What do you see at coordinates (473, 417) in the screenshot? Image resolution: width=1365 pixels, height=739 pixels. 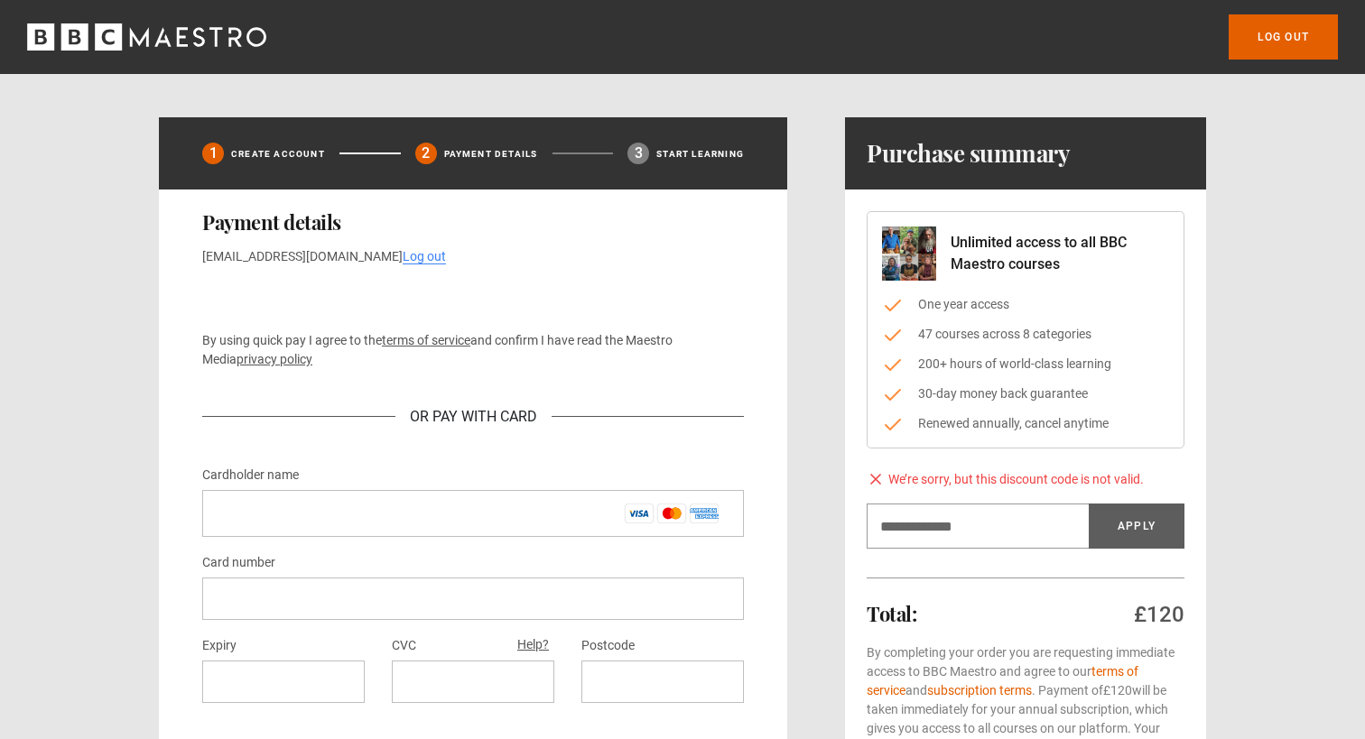 I see `div: Or Pay With Card` at bounding box center [473, 417].